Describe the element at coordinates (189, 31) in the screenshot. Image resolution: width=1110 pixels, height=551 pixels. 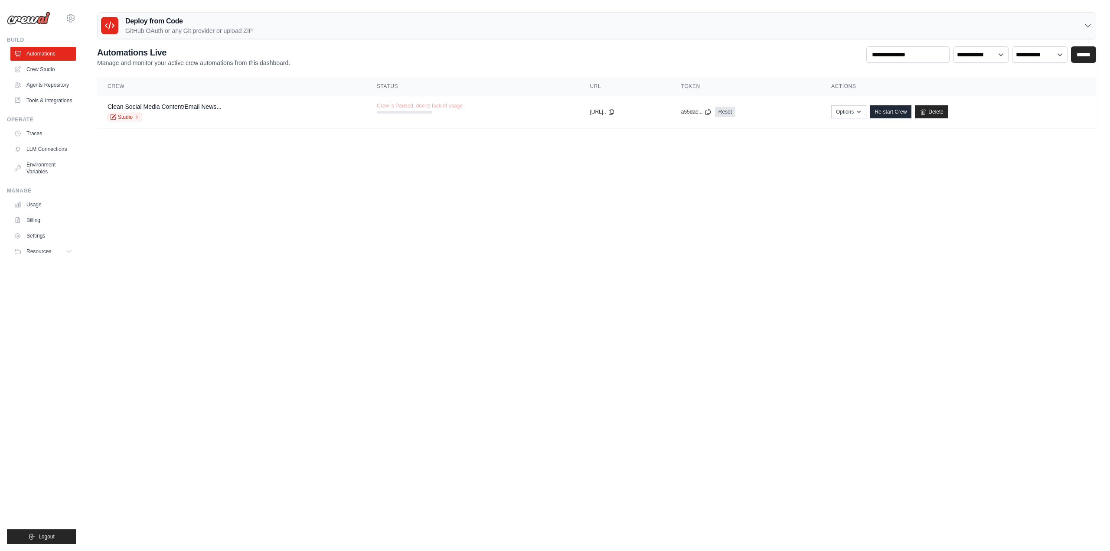
I see `p: GitHub OAuth or any Git provider or upload ZIP` at that location.